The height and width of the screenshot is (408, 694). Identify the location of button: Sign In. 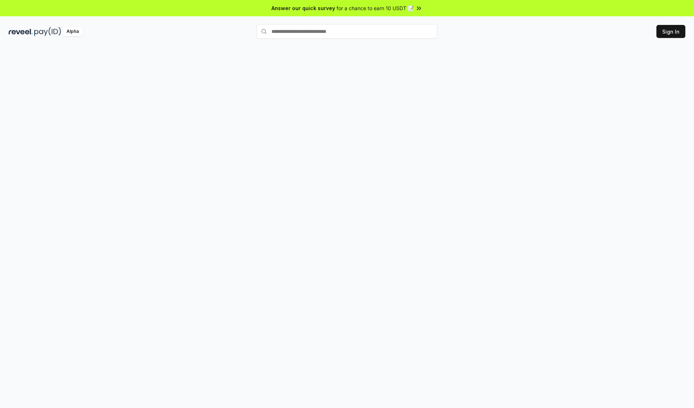
(671, 31).